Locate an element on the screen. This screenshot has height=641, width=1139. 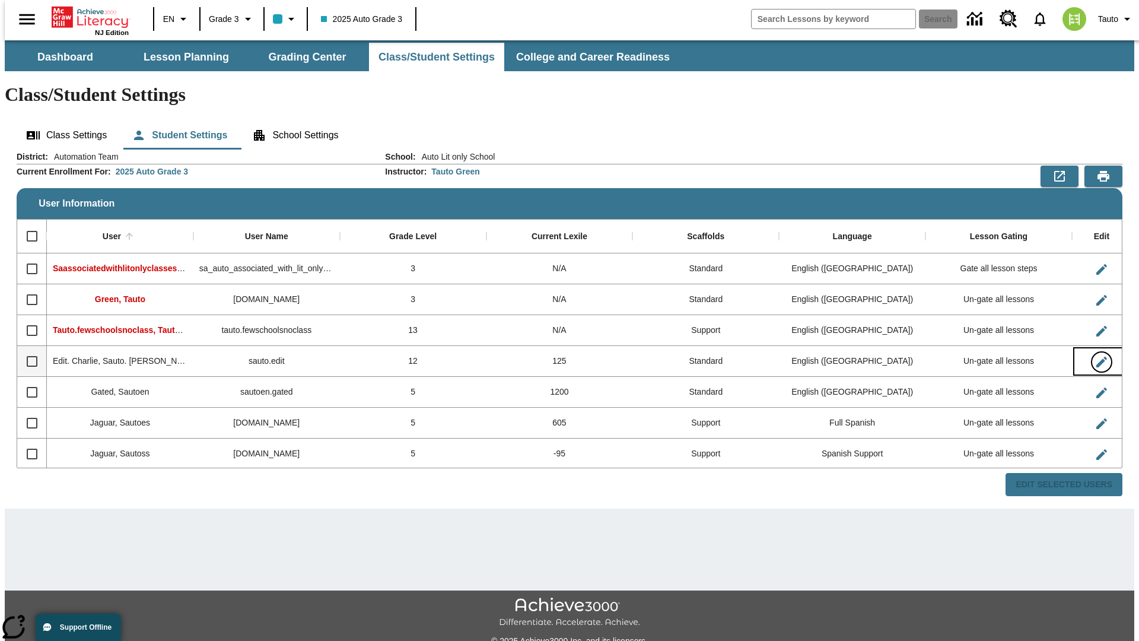
div: Gate all lesson steps is located at coordinates (999, 269).